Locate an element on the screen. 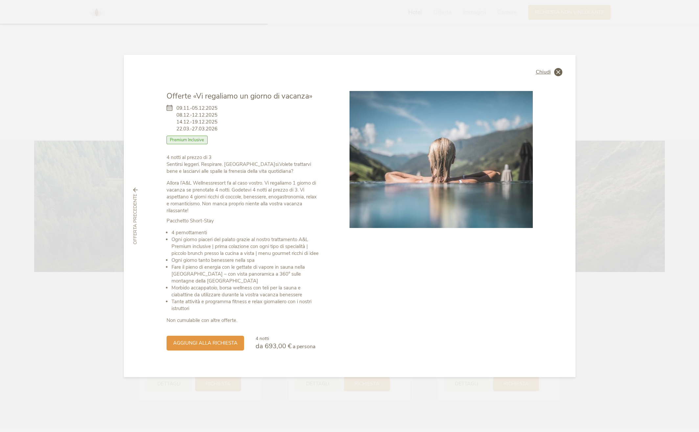  li: Tante attività e programma fitness e relax giornaliero con i nostri istruttori is located at coordinates (246, 305).